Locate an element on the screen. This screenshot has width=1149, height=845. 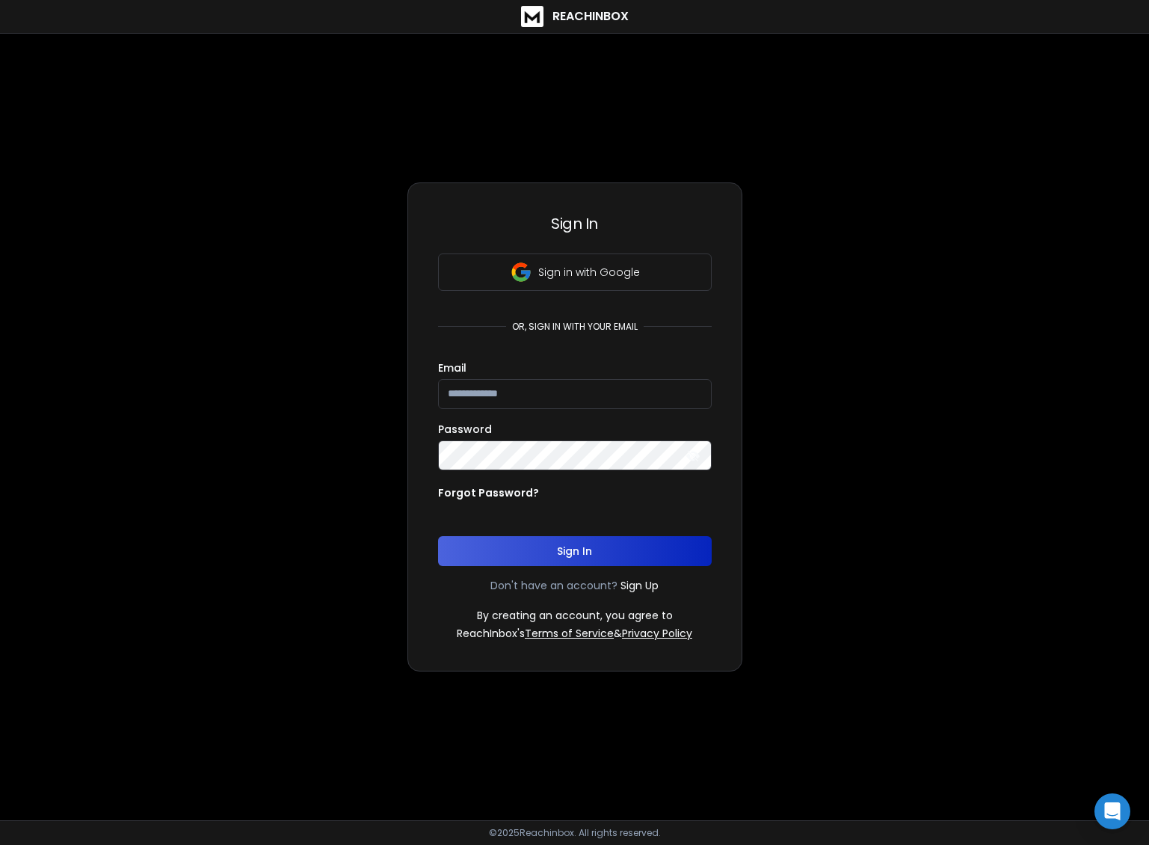
p: Forgot Password? is located at coordinates (488, 493).